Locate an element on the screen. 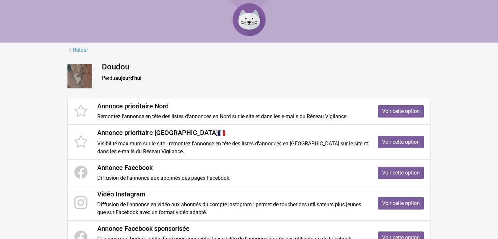  p: Diffusion de l'annonce aux abonnés des pages Facebook. is located at coordinates (233, 178).